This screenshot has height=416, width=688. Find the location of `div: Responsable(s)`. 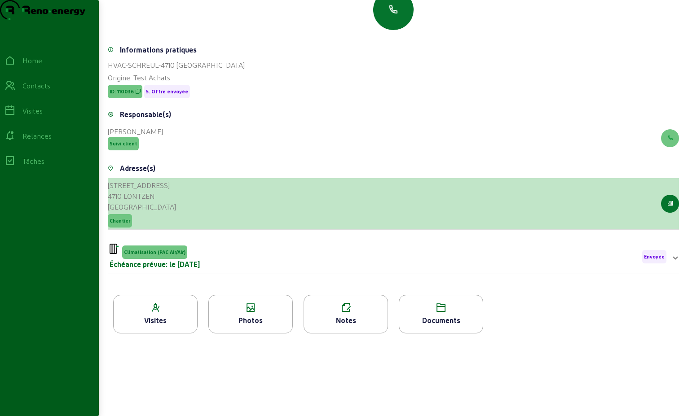

div: Responsable(s) is located at coordinates (145, 114).